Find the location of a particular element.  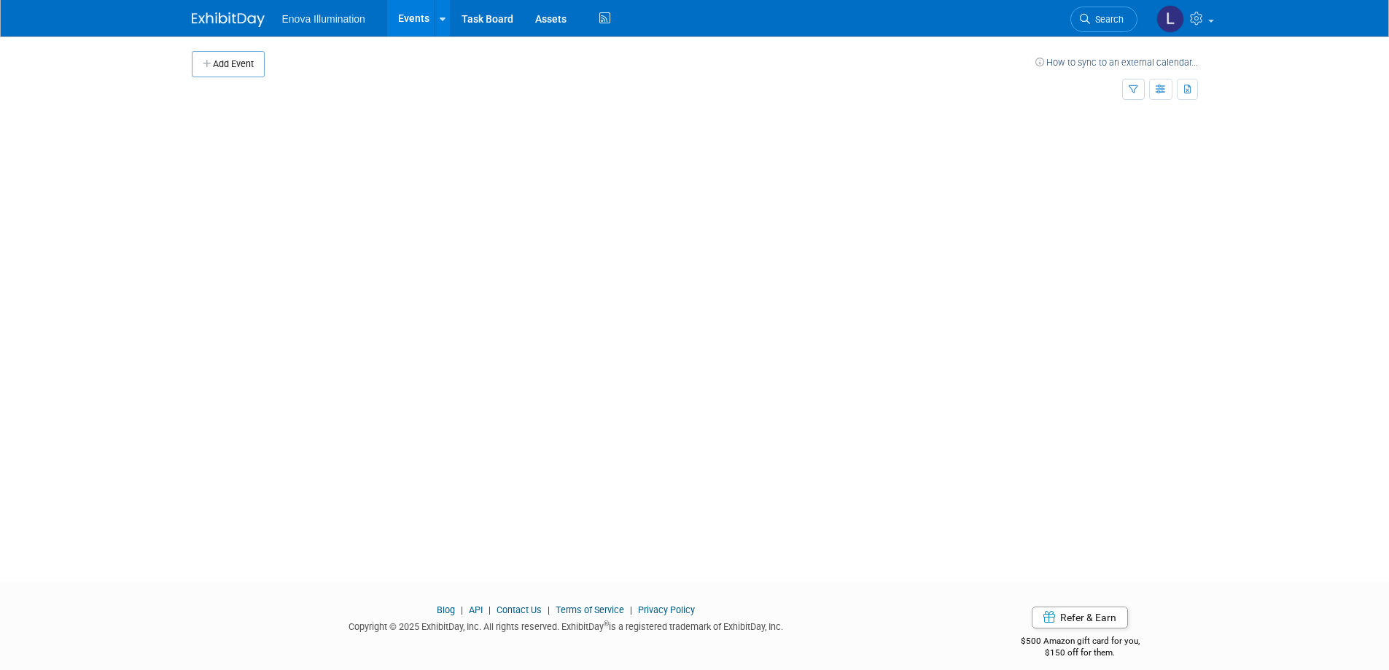

a: Contact Us is located at coordinates (519, 610).